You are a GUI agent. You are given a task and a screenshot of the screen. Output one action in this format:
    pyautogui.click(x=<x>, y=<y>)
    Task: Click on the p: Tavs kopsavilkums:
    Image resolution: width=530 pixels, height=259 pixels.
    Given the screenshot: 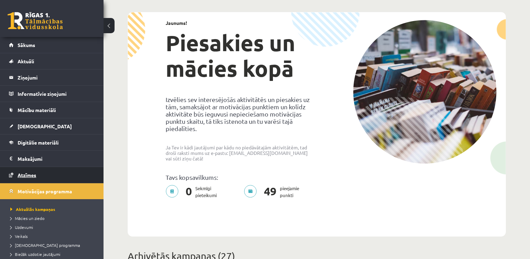 What is the action you would take?
    pyautogui.click(x=239, y=177)
    